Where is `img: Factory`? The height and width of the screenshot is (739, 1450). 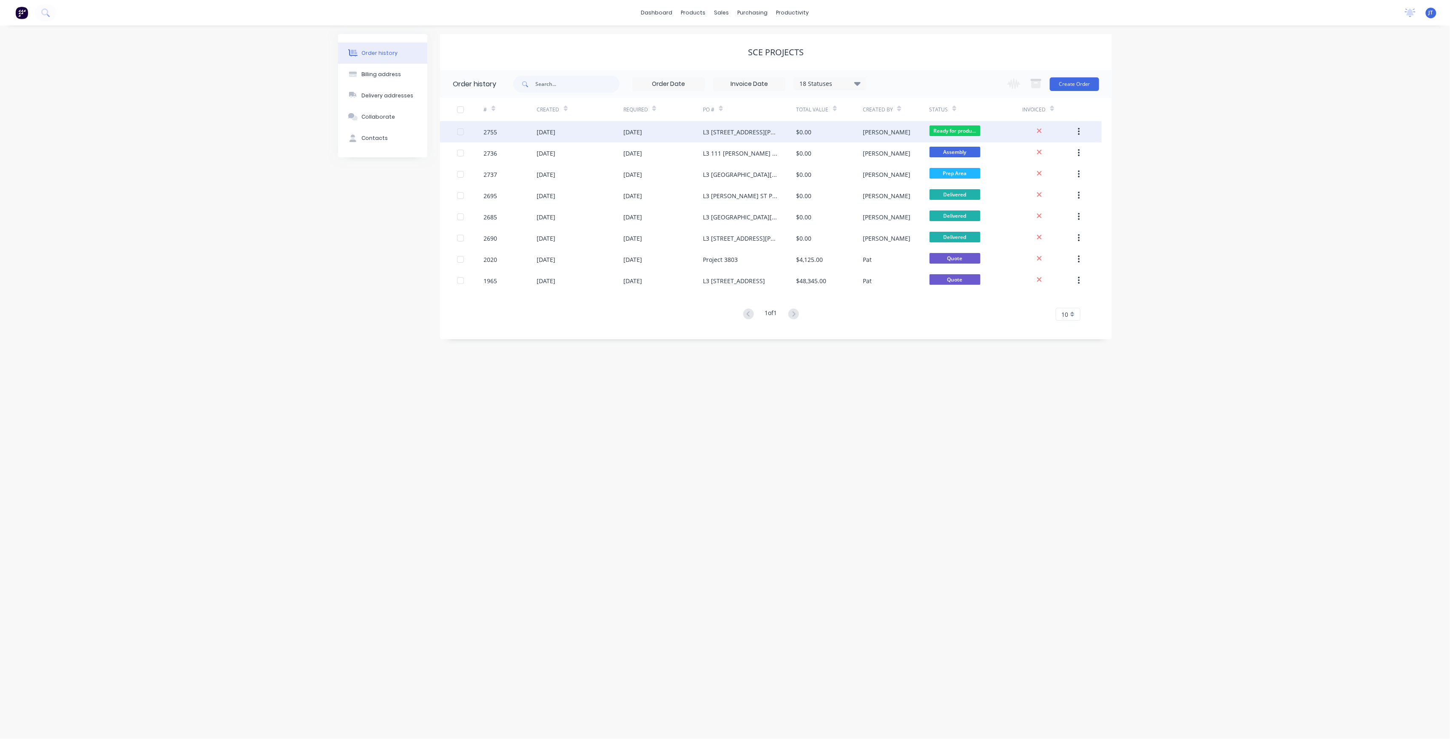 img: Factory is located at coordinates (22, 13).